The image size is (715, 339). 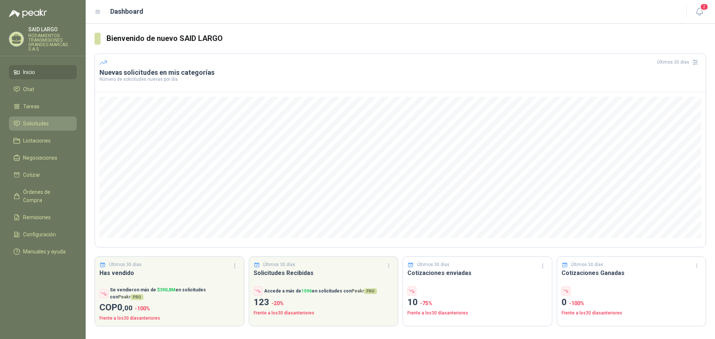 I want to click on span: -75 %, so click(x=426, y=303).